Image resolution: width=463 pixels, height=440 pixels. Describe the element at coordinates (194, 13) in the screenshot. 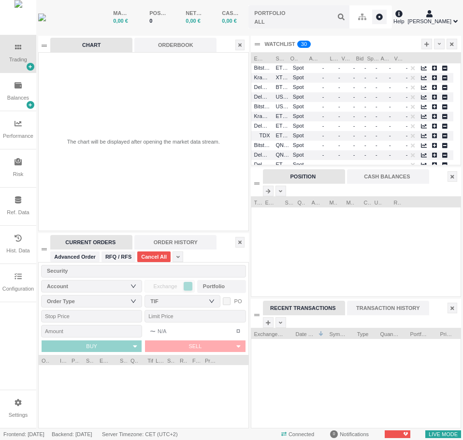

I see `div: NET LIQUIDITY` at that location.